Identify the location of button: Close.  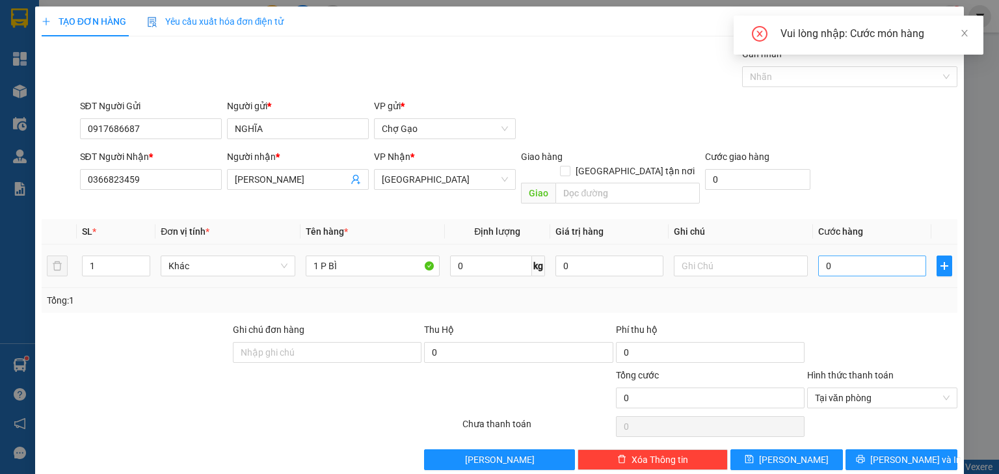
(946, 25).